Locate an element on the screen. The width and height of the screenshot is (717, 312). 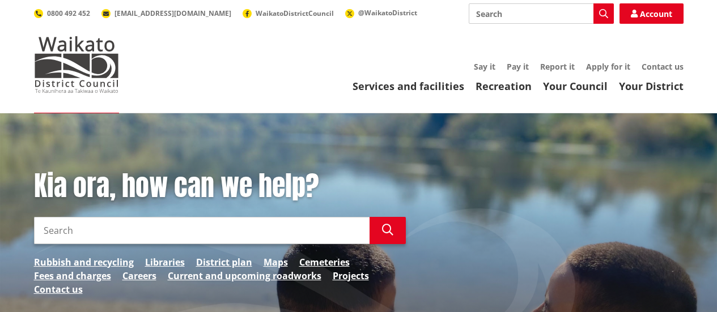
a: Report it is located at coordinates (557, 66).